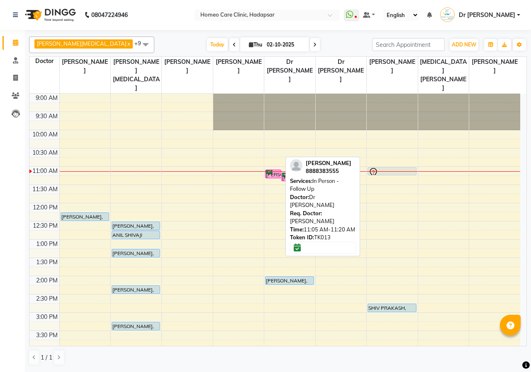 Image resolution: width=531 pixels, height=372 pixels. Describe the element at coordinates (45, 226) in the screenshot. I see `div: 12:30 PM` at that location.